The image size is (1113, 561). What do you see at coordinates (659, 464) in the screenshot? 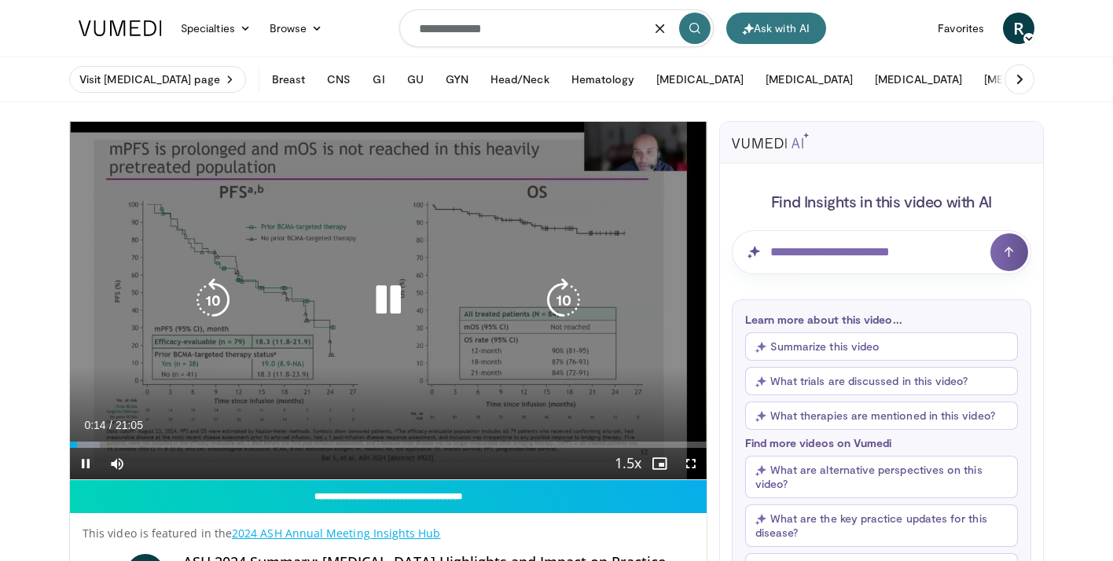
I see `button: Enable picture-in-picture mode` at bounding box center [659, 464].